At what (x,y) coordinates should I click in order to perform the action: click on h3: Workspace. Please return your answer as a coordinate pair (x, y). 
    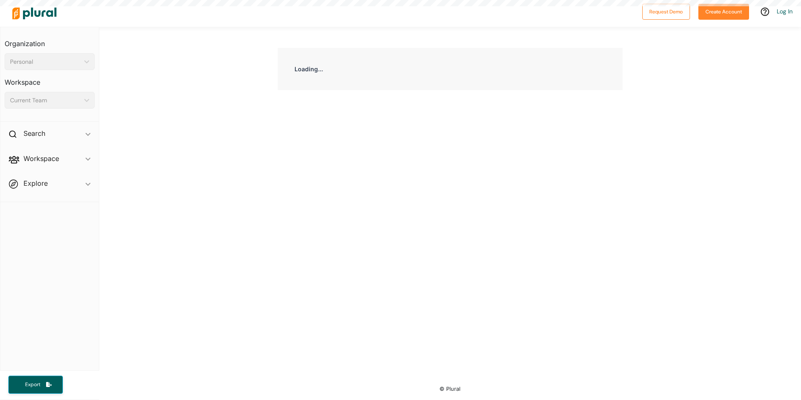
    Looking at the image, I should click on (49, 79).